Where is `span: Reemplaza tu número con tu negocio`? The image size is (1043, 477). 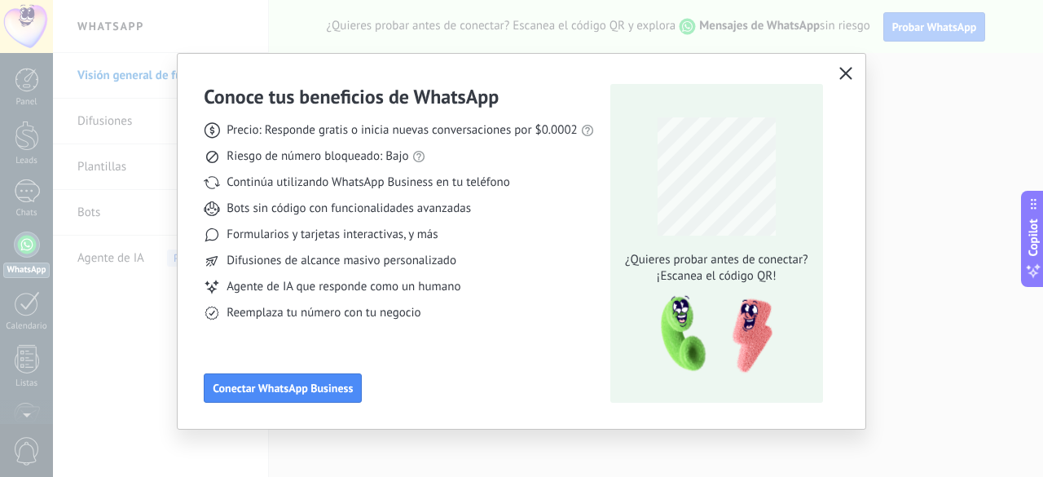 span: Reemplaza tu número con tu negocio is located at coordinates (323, 313).